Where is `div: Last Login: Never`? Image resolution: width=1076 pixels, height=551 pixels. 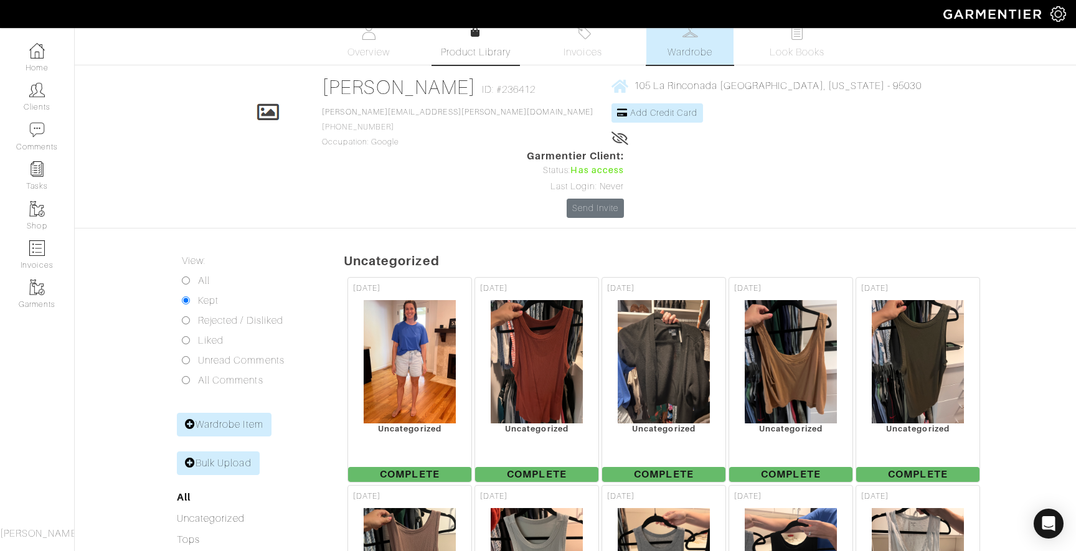
div: Last Login: Never is located at coordinates (576, 187).